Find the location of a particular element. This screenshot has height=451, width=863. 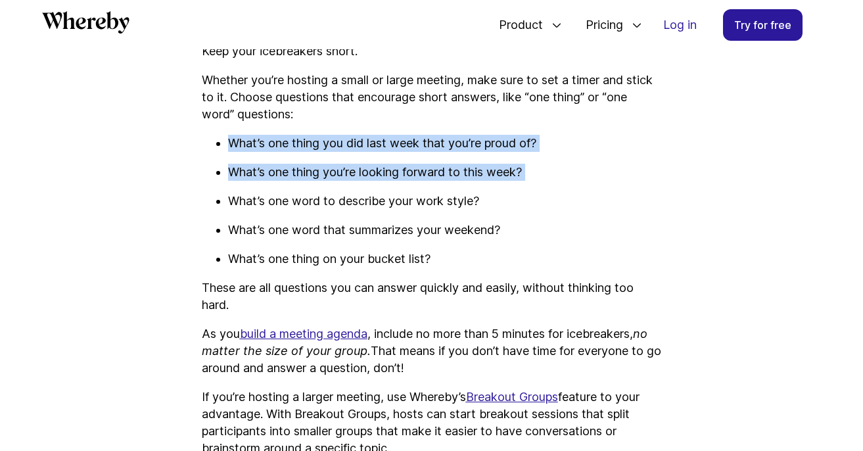

i: no matter the size of your group. is located at coordinates (425, 342).